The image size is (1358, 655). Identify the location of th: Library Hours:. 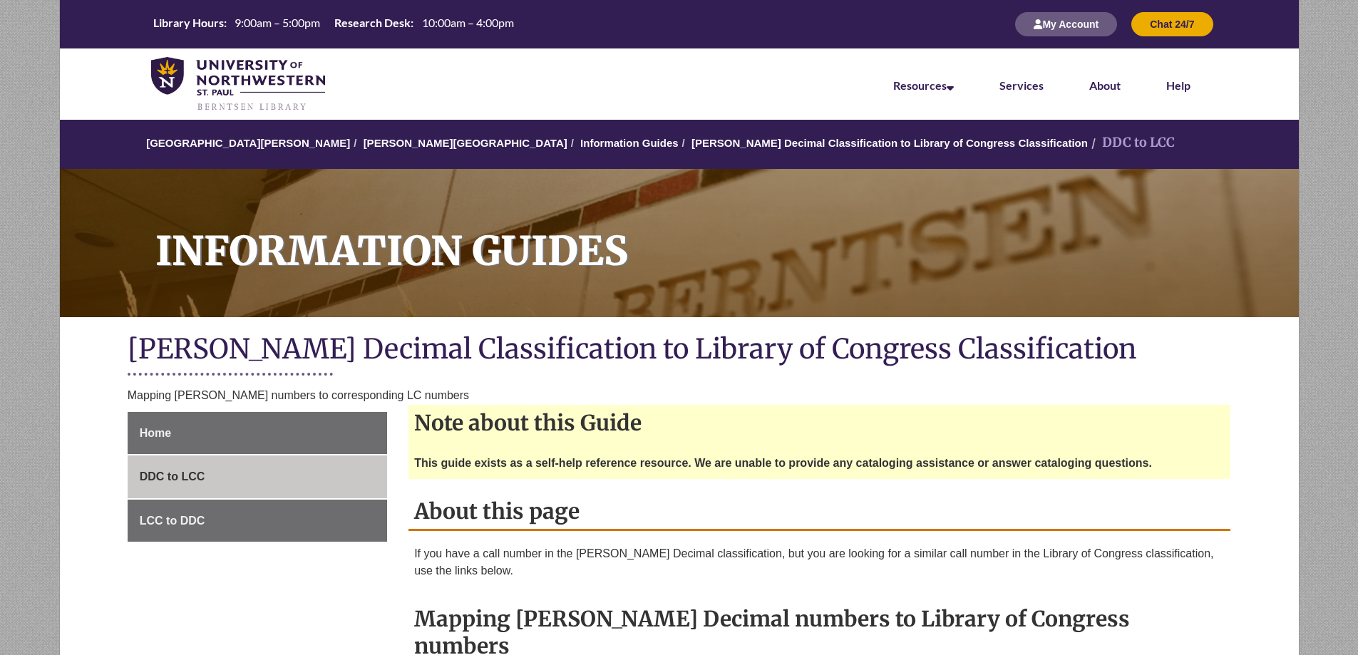
(188, 23).